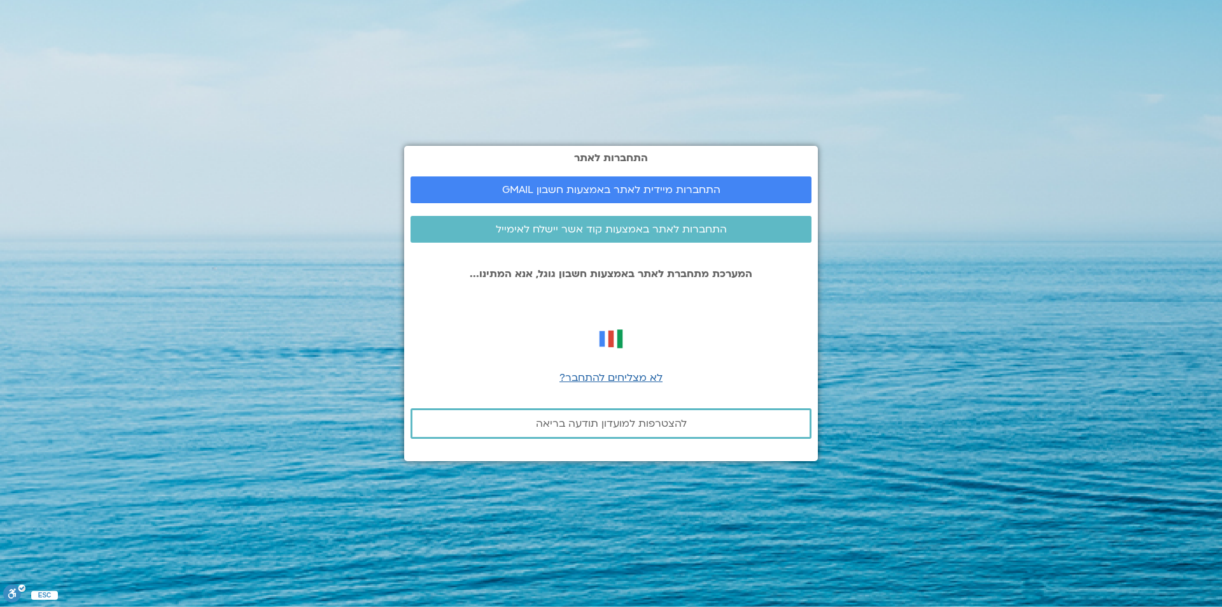  Describe the element at coordinates (611, 158) in the screenshot. I see `h2: התחברות לאתר` at that location.